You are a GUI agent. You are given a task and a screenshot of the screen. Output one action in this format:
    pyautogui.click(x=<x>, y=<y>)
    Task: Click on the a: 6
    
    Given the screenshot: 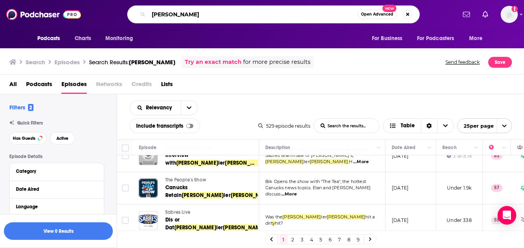 What is the action you would take?
    pyautogui.click(x=330, y=239)
    